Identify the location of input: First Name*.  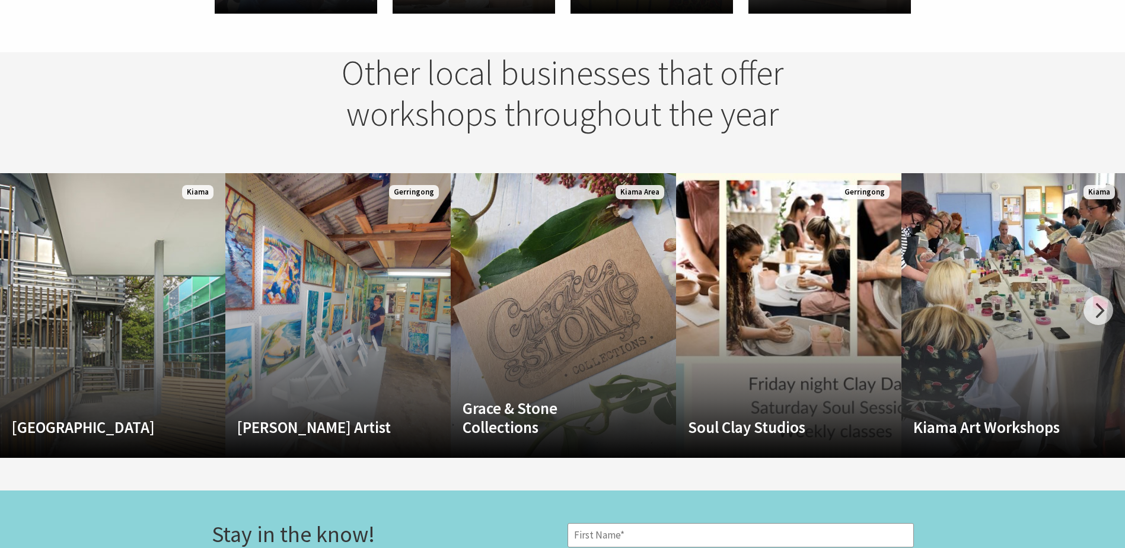
(741, 536).